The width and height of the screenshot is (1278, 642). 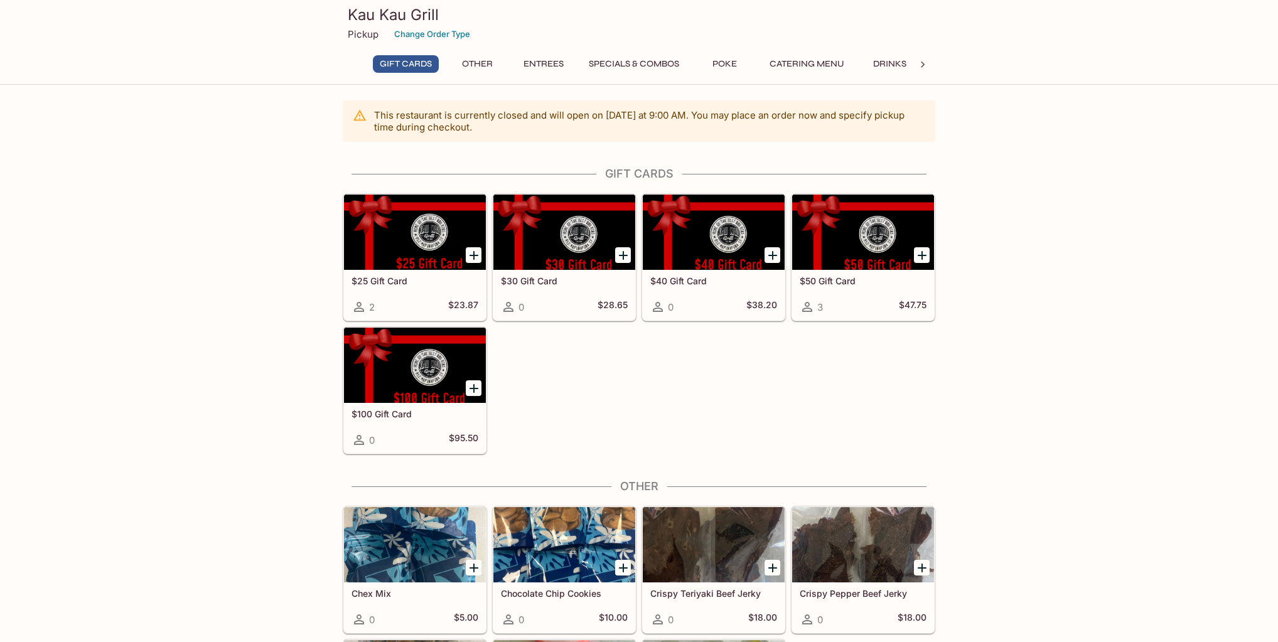 What do you see at coordinates (466, 619) in the screenshot?
I see `h5: $5.00` at bounding box center [466, 619].